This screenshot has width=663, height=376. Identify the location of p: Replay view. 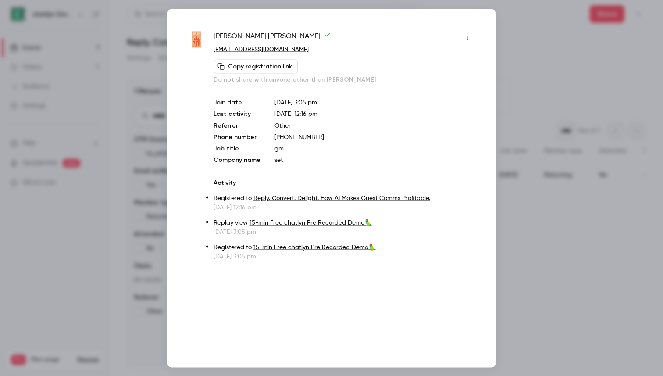
(344, 222).